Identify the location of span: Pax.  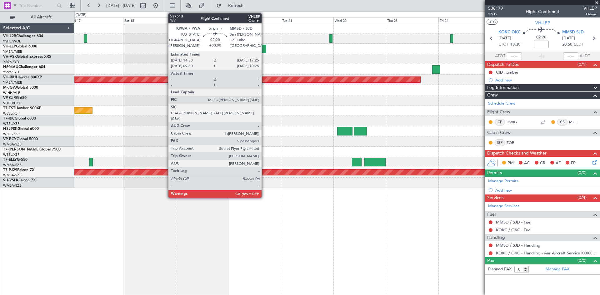
(490, 261).